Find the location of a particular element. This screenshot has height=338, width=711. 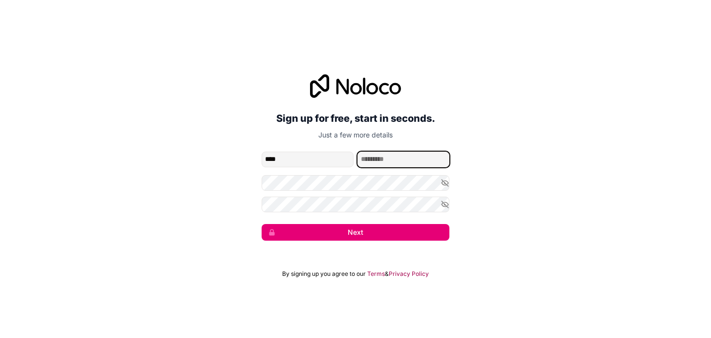

input: Confirm password is located at coordinates (355, 204).